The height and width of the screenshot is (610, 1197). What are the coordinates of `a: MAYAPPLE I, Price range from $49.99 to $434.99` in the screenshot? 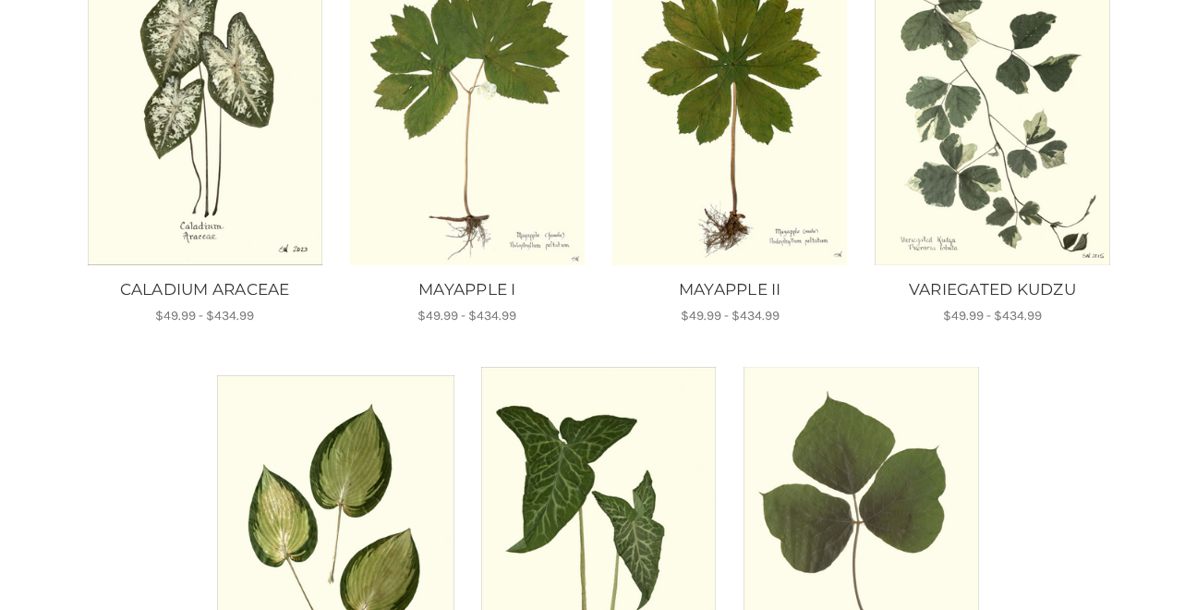 It's located at (467, 290).